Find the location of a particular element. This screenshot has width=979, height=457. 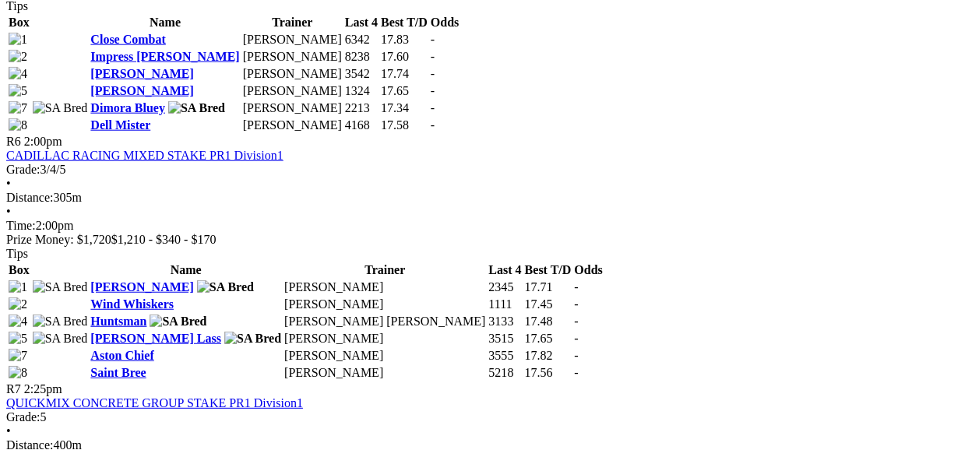

span: 2:25pm is located at coordinates (43, 389).